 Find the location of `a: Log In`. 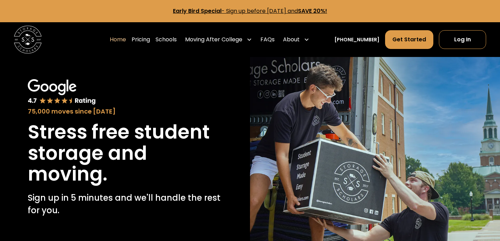

a: Log In is located at coordinates (462, 40).